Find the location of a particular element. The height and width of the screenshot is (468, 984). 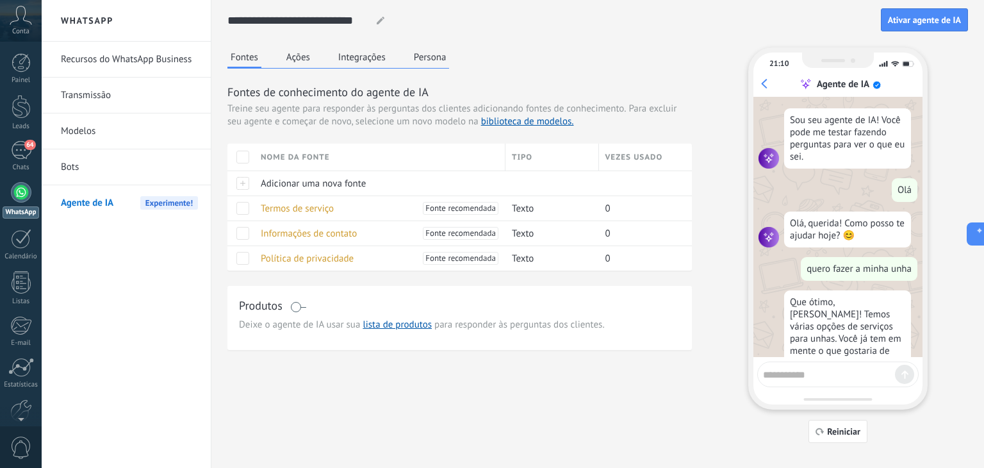

button: Ações is located at coordinates (298, 57).